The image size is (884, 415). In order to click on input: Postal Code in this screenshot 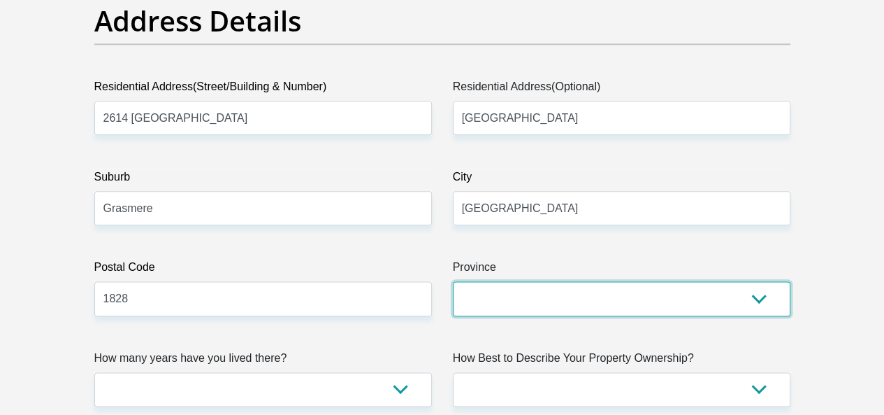, I will do `click(263, 298)`.